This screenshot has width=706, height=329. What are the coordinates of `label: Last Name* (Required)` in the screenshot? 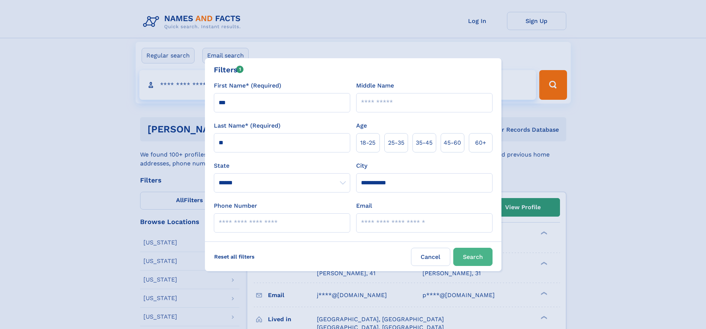 It's located at (247, 126).